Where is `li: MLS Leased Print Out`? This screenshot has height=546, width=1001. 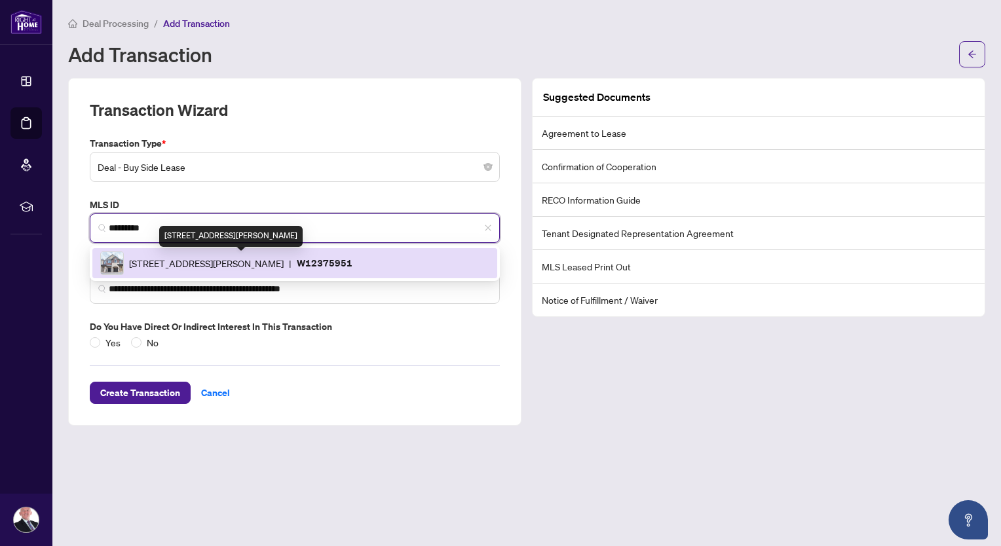 li: MLS Leased Print Out is located at coordinates (758, 267).